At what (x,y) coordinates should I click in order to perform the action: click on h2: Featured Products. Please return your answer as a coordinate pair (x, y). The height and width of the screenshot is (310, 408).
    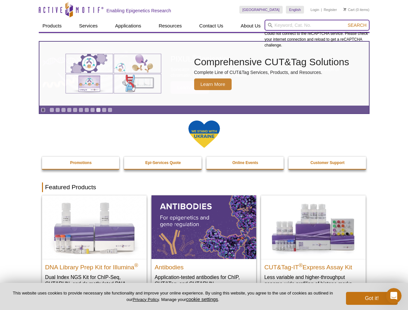
    Looking at the image, I should click on (204, 188).